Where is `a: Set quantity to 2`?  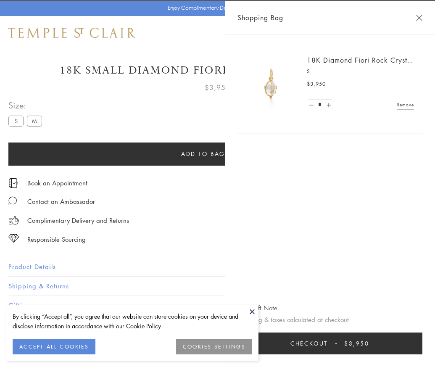
a: Set quantity to 2 is located at coordinates (328, 105).